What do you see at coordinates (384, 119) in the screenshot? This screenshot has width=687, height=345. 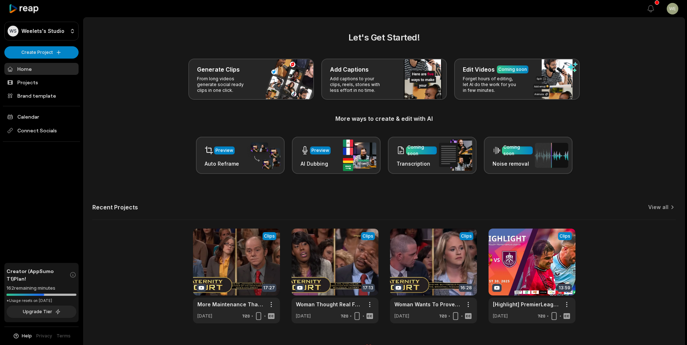 I see `h3: More ways to create & edit with AI` at bounding box center [384, 119].